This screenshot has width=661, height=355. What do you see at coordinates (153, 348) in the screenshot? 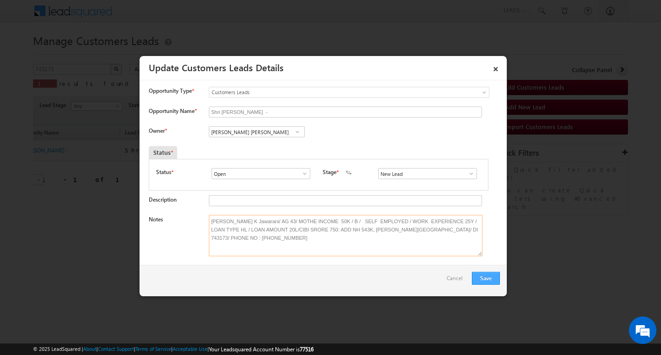
I see `a: Terms of Service` at bounding box center [153, 348].